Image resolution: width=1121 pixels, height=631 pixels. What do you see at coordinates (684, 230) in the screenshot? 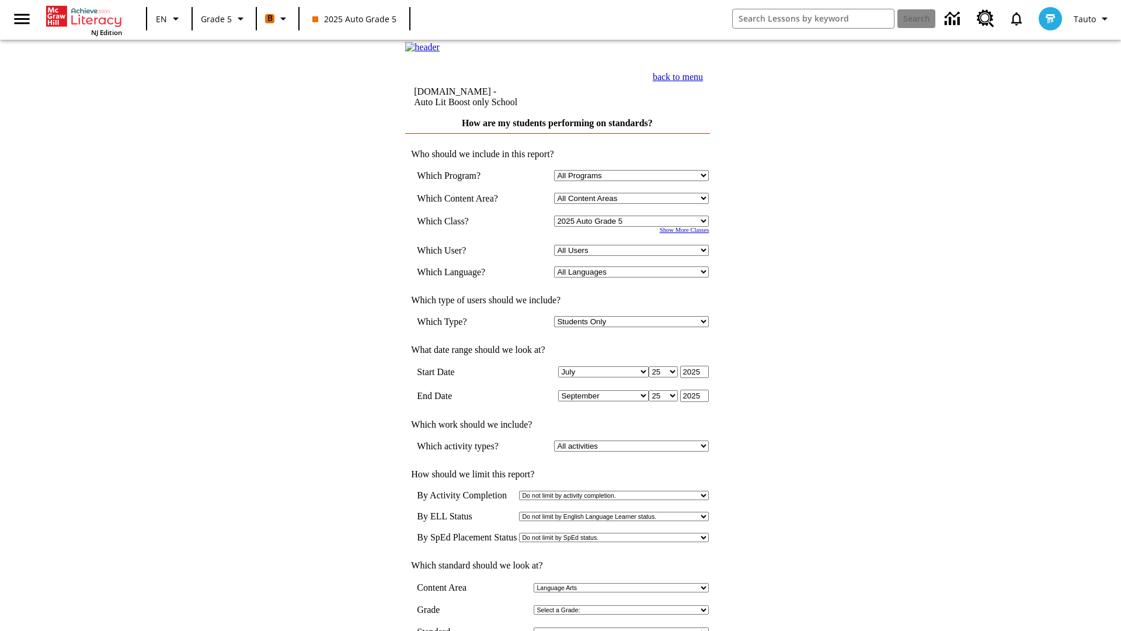
I see `a: Show More Classes` at bounding box center [684, 230].